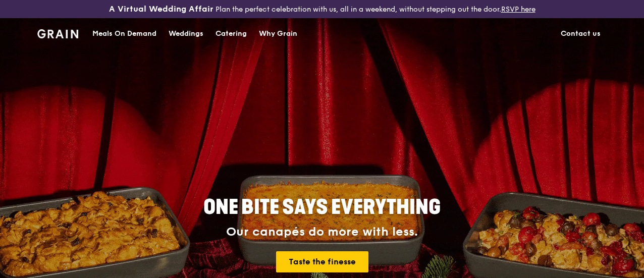 The image size is (644, 278). What do you see at coordinates (231, 34) in the screenshot?
I see `a: Catering` at bounding box center [231, 34].